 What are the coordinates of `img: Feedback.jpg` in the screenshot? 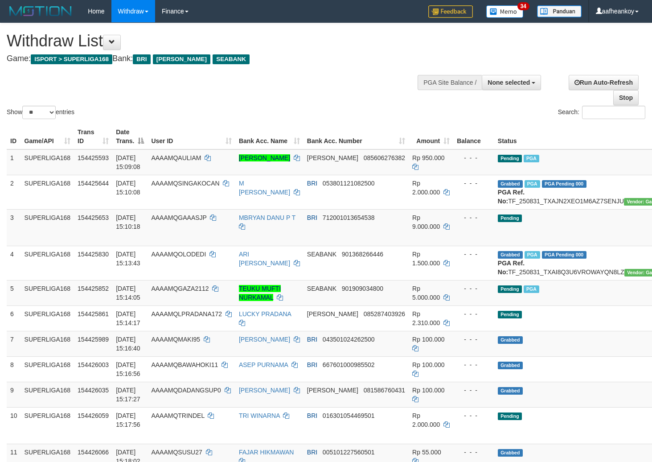 It's located at (451, 12).